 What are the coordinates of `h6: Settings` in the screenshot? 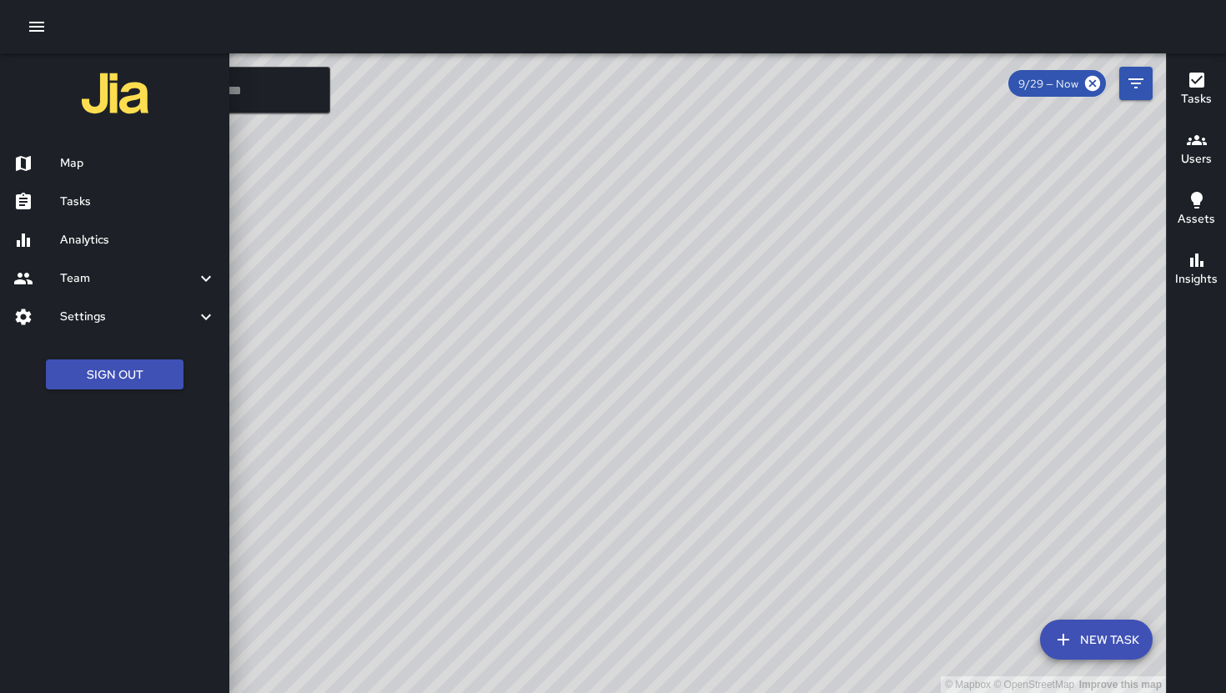 It's located at (128, 317).